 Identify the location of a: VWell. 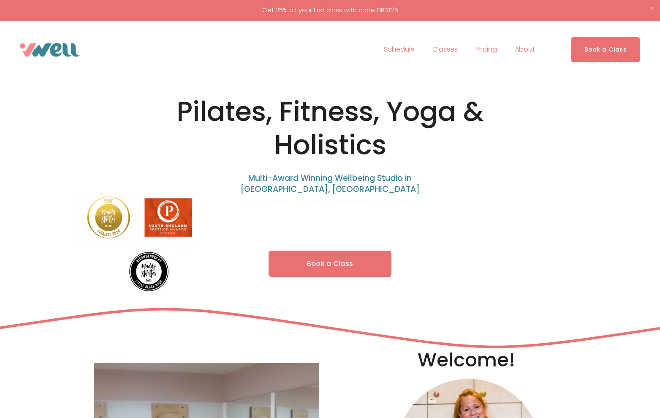
(50, 50).